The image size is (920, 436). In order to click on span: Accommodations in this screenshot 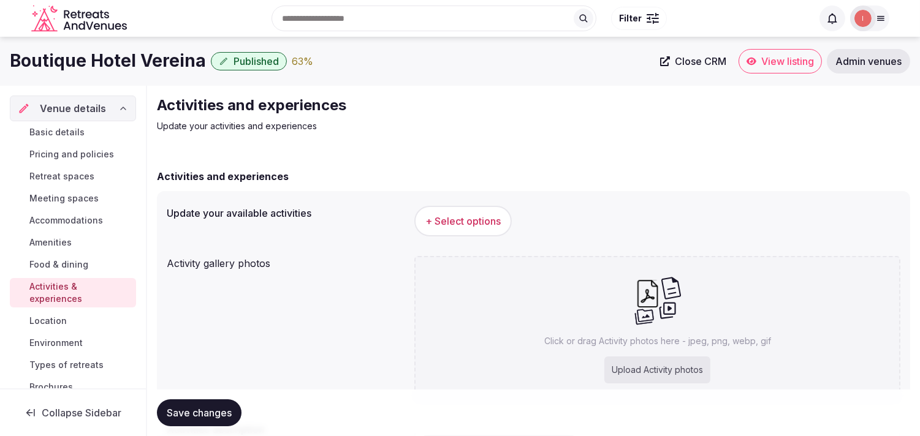, I will do `click(66, 221)`.